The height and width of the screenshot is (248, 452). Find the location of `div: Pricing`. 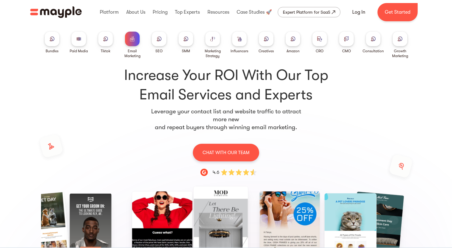

div: Pricing is located at coordinates (160, 12).